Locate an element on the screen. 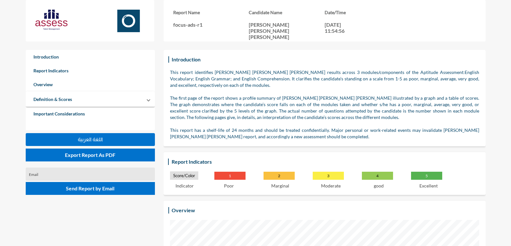  p: 1 is located at coordinates (230, 176).